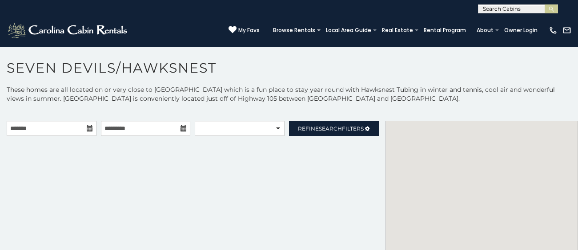  Describe the element at coordinates (331, 128) in the screenshot. I see `span: Search` at that location.